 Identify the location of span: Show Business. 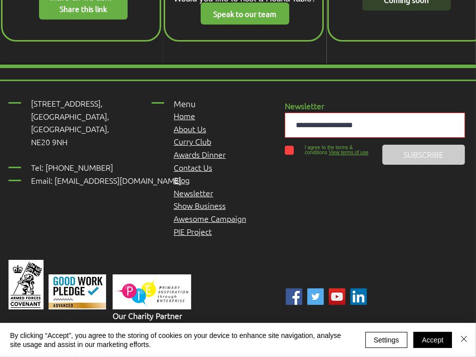
(200, 205).